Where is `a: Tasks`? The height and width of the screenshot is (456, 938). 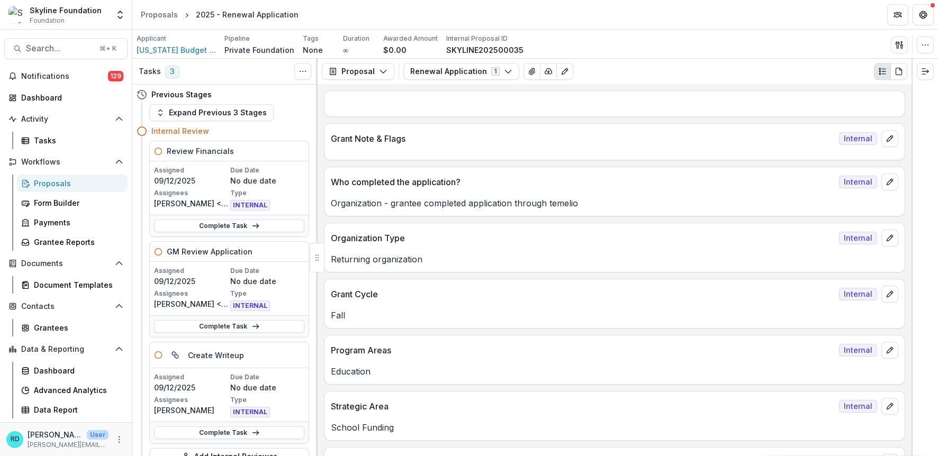 a: Tasks is located at coordinates (72, 140).